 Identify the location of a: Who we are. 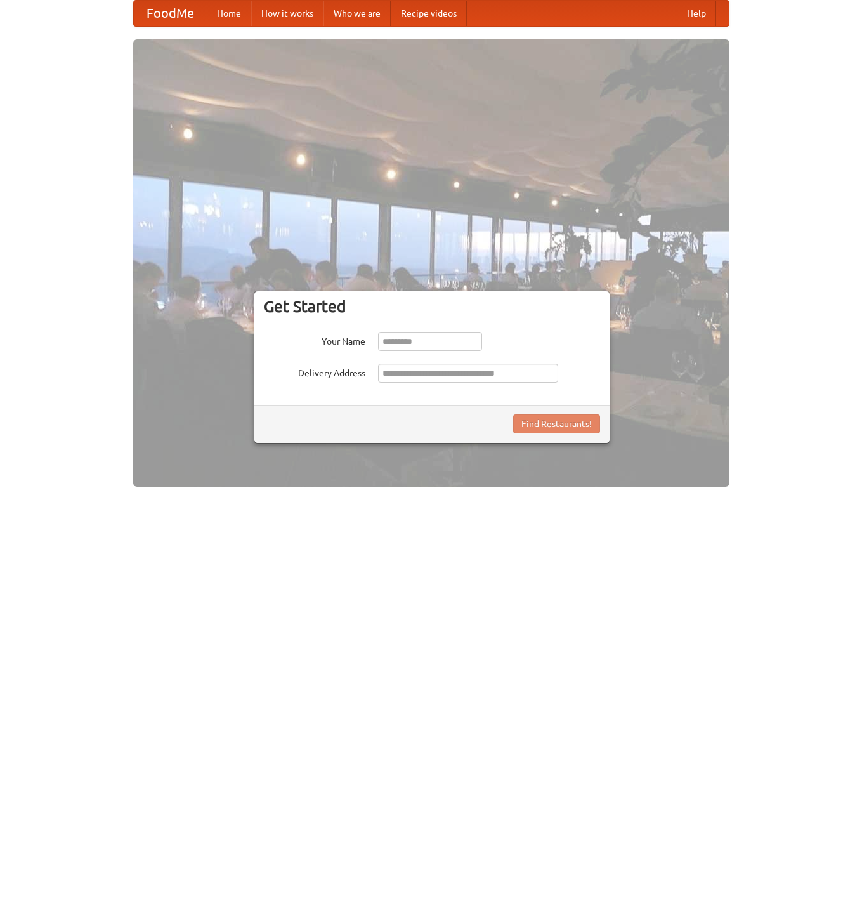
(357, 13).